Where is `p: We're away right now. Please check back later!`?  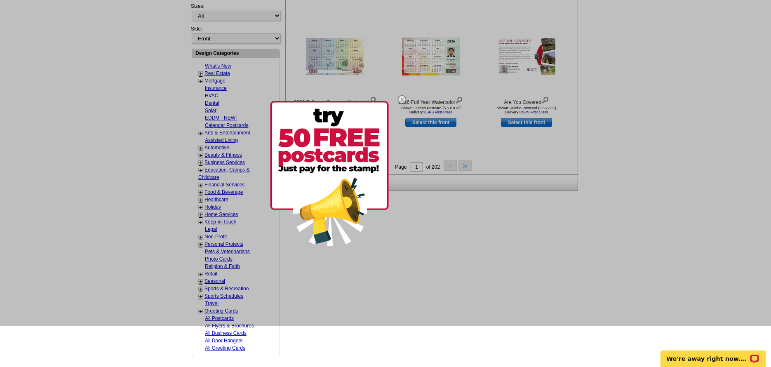
p: We're away right now. Please check back later! is located at coordinates (52, 18).